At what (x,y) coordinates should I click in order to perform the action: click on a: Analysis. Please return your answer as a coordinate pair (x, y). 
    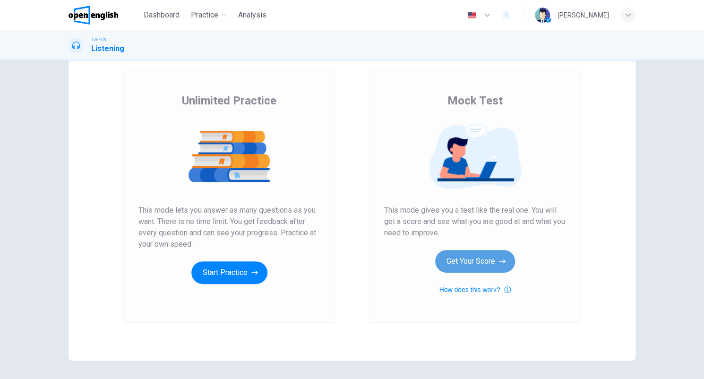
    Looking at the image, I should click on (252, 15).